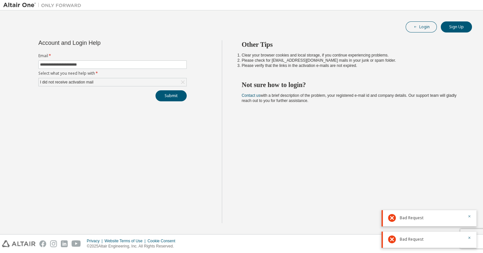 Image resolution: width=483 pixels, height=253 pixels. I want to click on div: Privacy, so click(96, 241).